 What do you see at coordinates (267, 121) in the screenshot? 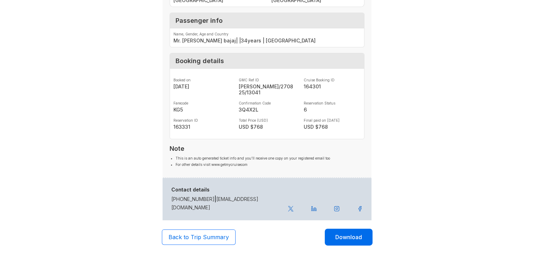
I see `label: Total Price (USD)` at bounding box center [267, 121].